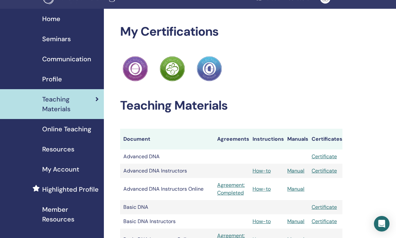 This screenshot has width=396, height=238. I want to click on h2: Teaching Materials, so click(231, 106).